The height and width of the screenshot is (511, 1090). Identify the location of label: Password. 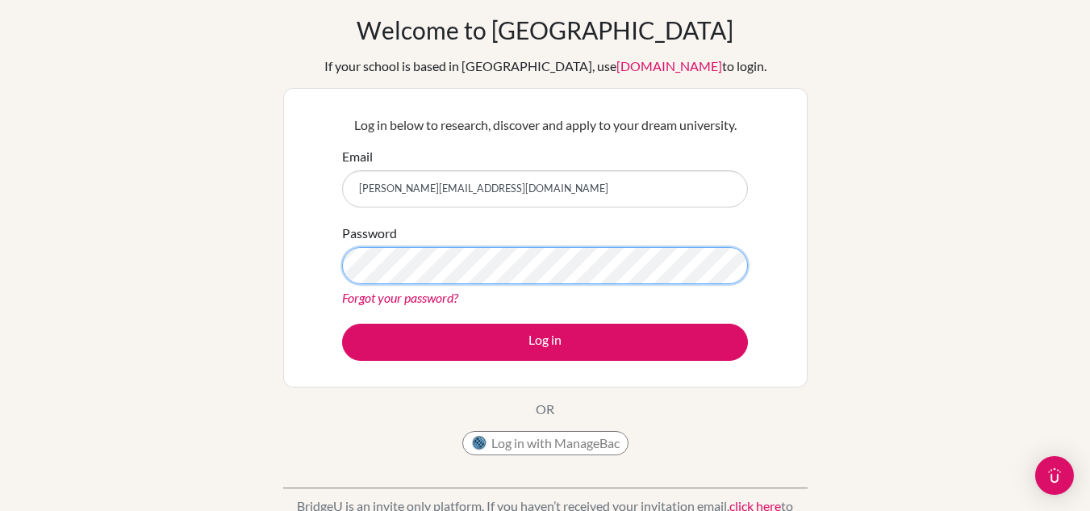
(369, 233).